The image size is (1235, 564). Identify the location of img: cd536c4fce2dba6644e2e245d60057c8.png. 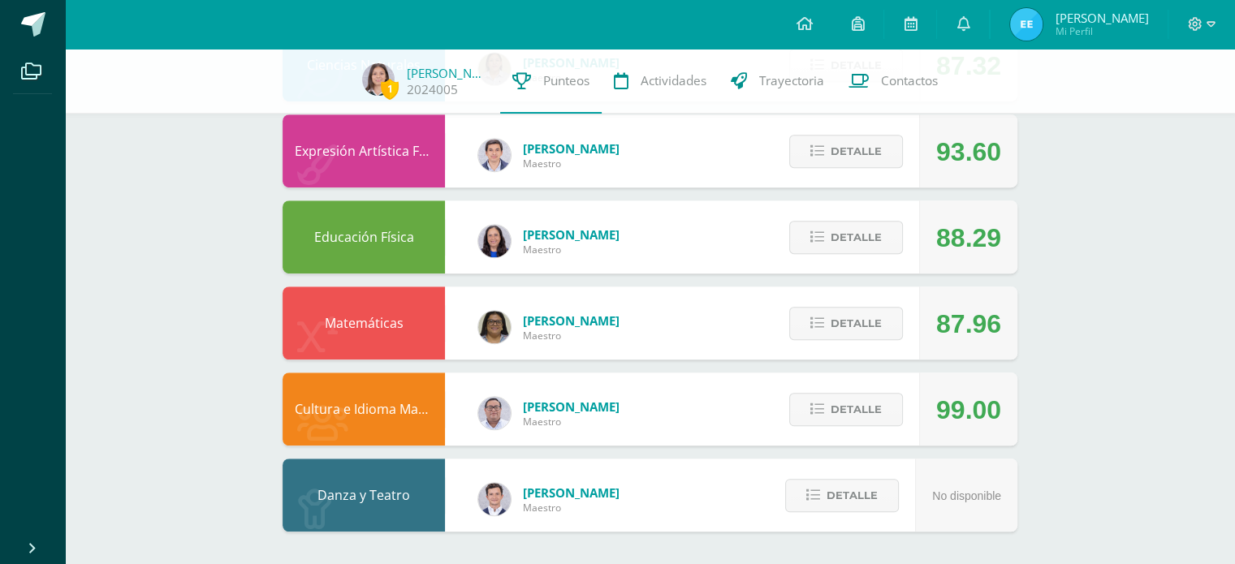
(1026, 24).